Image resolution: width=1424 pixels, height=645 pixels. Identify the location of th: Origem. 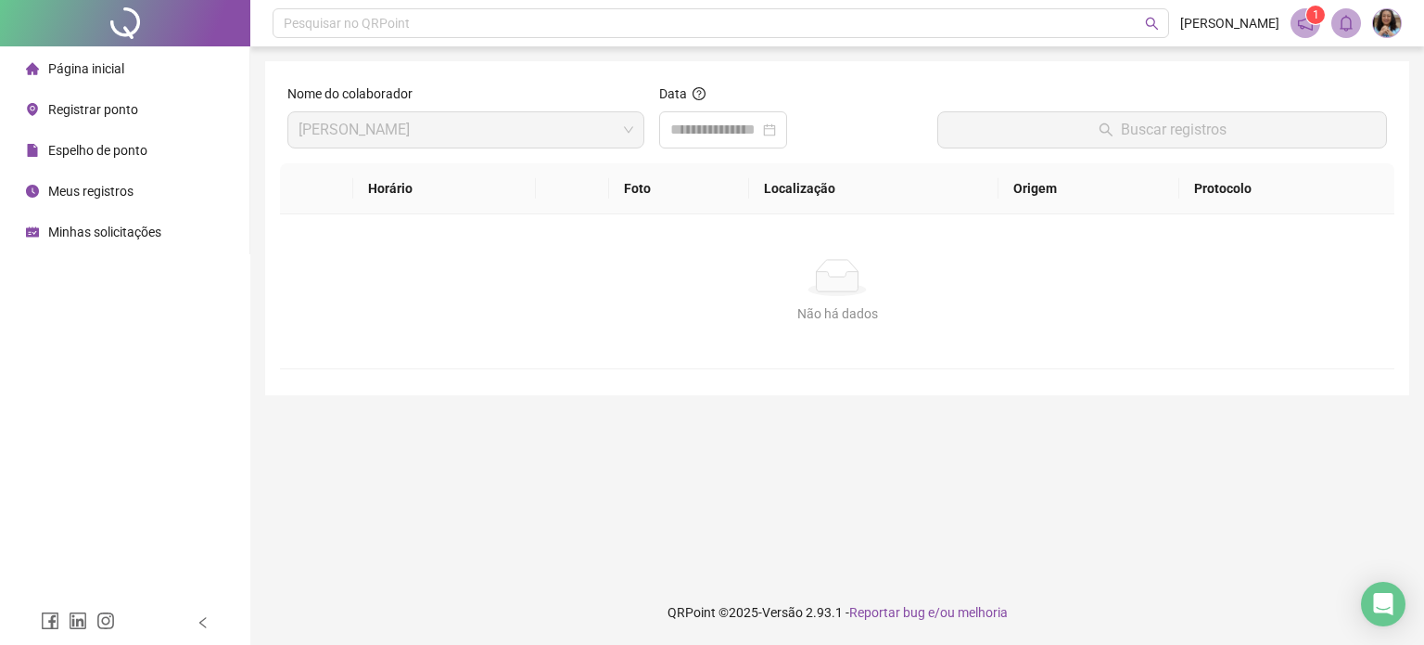
(1089, 188).